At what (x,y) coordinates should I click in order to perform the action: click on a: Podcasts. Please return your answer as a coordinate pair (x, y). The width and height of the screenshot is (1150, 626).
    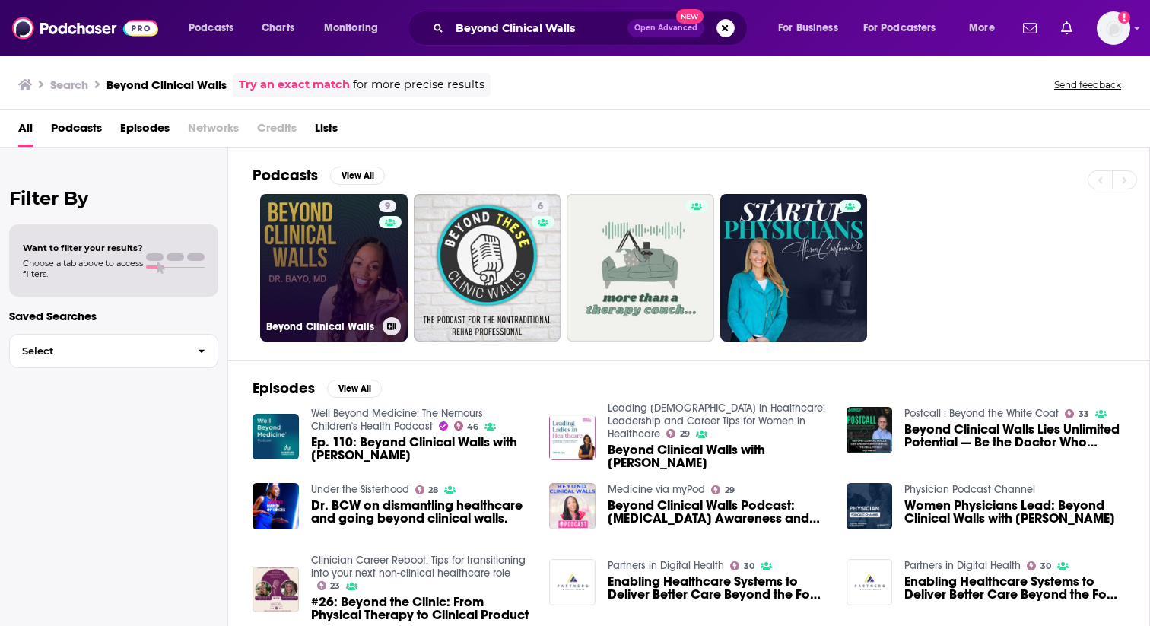
    Looking at the image, I should click on (76, 131).